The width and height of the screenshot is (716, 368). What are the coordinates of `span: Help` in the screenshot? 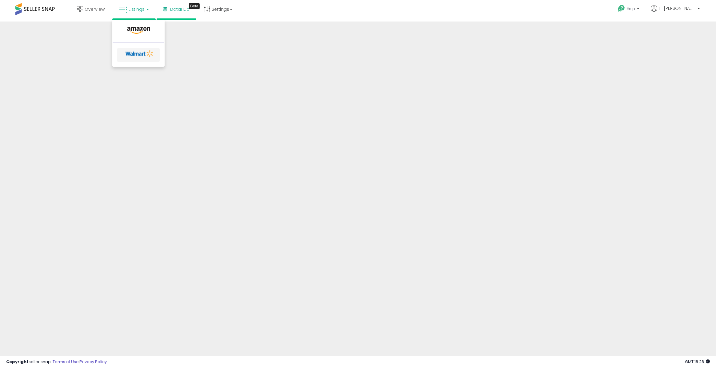 It's located at (631, 9).